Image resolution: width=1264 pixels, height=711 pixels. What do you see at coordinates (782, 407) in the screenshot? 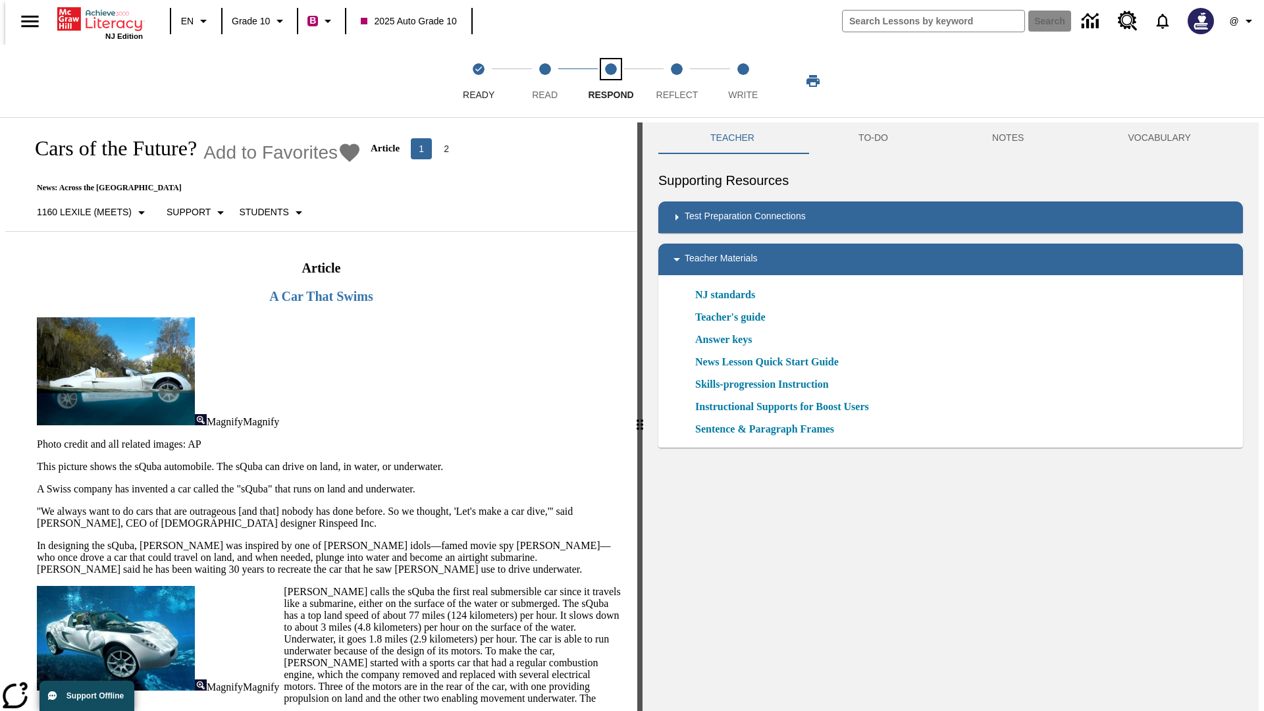
I see `a: Instructional Supports for Boost Users, Will open in new browser window or tab` at bounding box center [782, 407].